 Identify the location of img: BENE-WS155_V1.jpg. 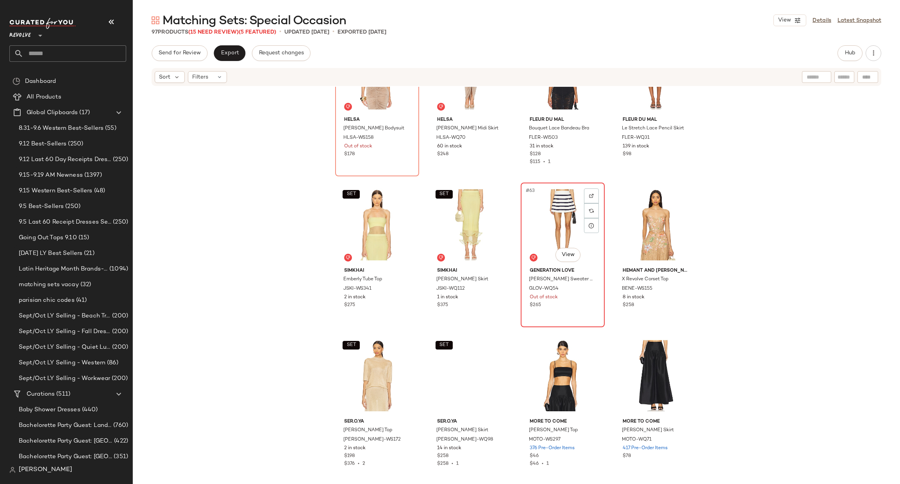
(656, 225).